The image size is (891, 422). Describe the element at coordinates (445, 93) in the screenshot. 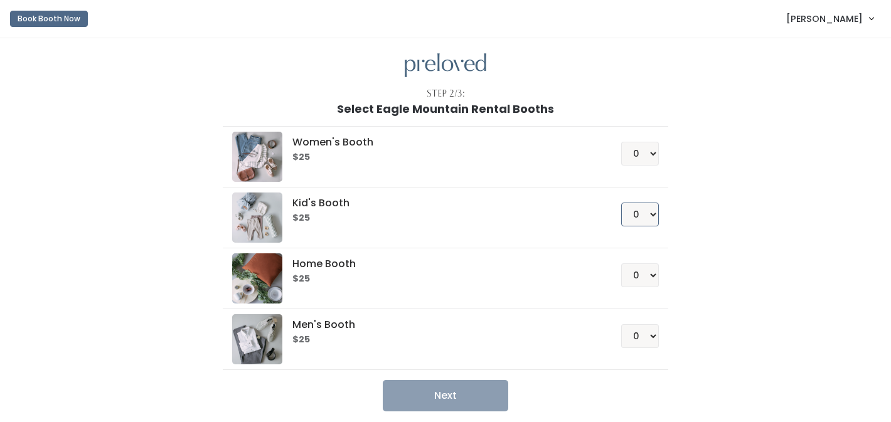

I see `div: Step 2/3:` at that location.